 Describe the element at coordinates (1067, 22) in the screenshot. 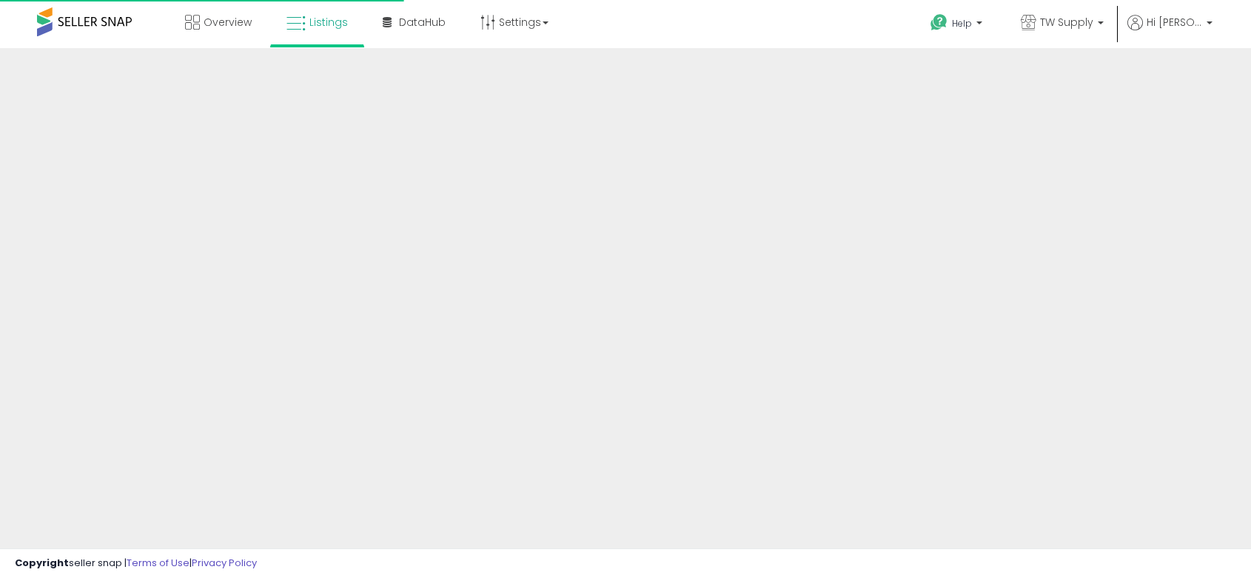

I see `span: TW Supply` at that location.